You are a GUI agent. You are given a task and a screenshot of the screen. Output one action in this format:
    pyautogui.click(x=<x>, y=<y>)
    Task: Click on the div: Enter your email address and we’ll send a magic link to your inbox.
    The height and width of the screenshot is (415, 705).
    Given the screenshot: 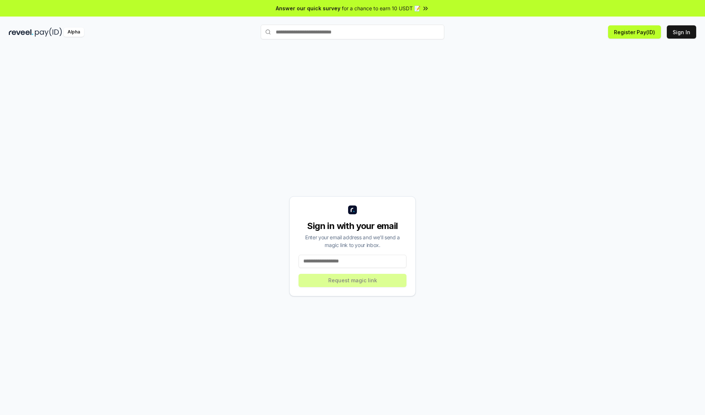 What is the action you would take?
    pyautogui.click(x=353, y=241)
    